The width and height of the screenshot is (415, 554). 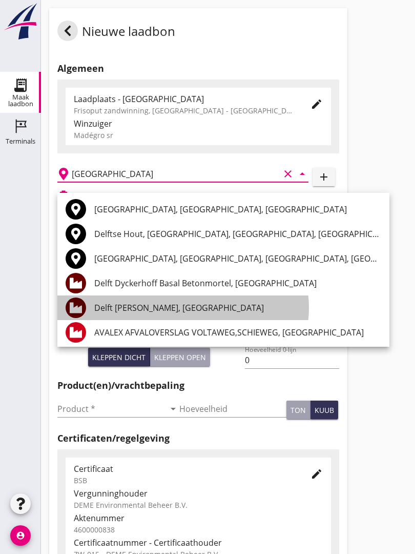 I want to click on div: Aktenummer, so click(x=199, y=518).